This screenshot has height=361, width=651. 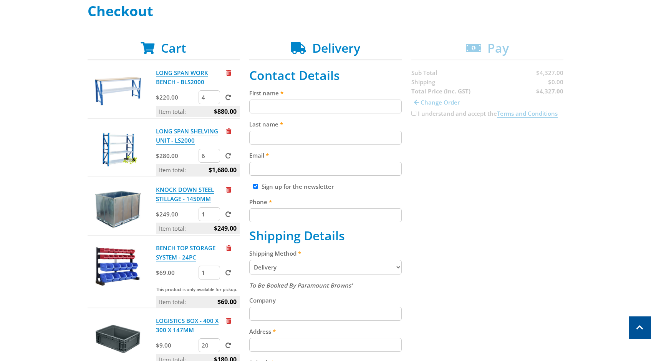 What do you see at coordinates (198, 289) in the screenshot?
I see `p: This product is only available for pickup.` at bounding box center [198, 289].